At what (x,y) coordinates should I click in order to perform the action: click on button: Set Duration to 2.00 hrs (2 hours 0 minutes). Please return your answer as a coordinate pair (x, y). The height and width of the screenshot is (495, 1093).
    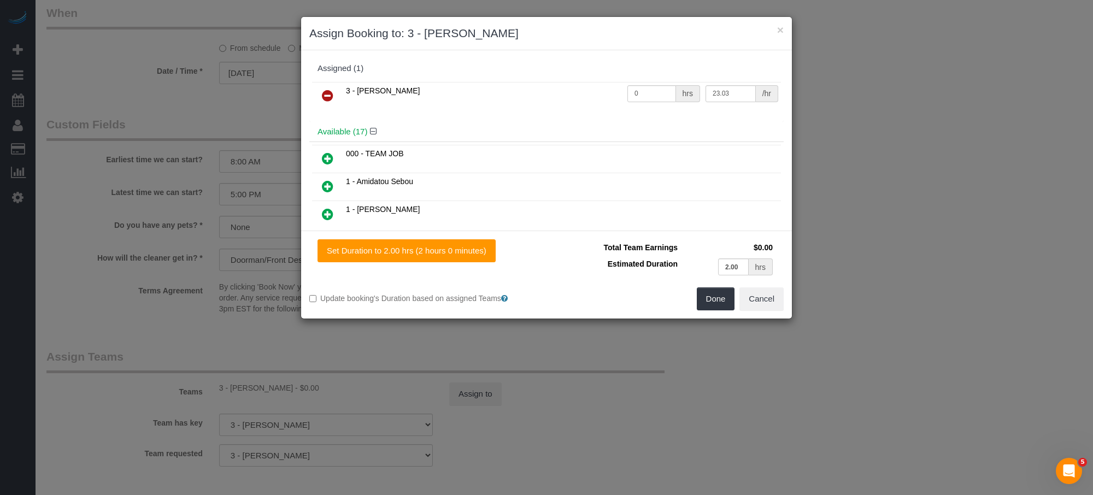
    Looking at the image, I should click on (406, 251).